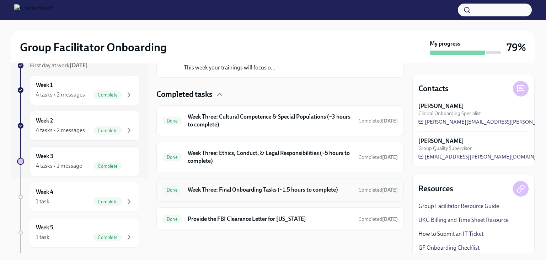  I want to click on span: Clinical Onboarding Specialist, so click(450, 113).